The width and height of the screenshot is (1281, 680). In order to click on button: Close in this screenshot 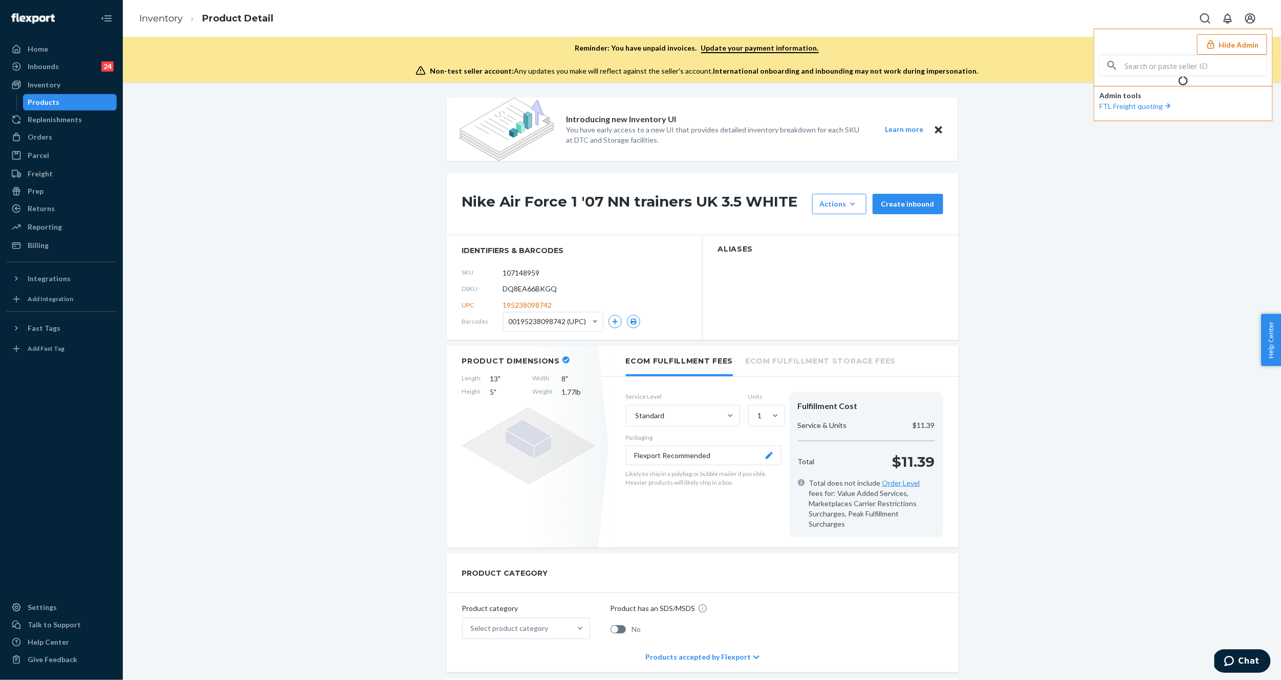, I will do `click(938, 129)`.